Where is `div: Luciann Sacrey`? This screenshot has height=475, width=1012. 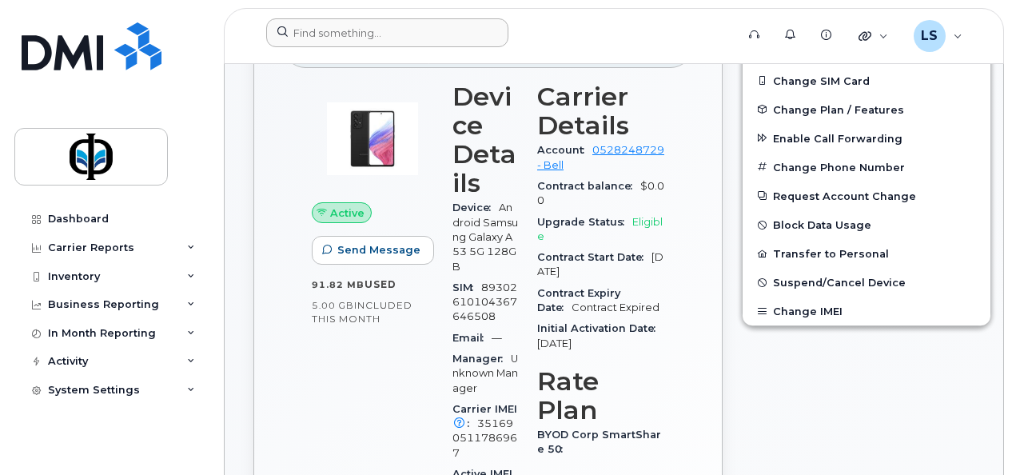 div: Luciann Sacrey is located at coordinates (937, 36).